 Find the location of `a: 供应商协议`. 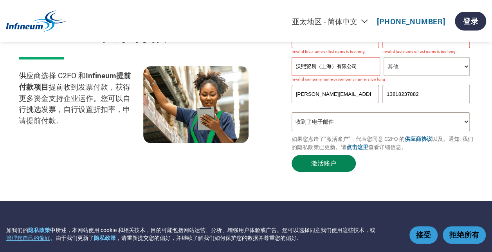

a: 供应商协议 is located at coordinates (419, 139).